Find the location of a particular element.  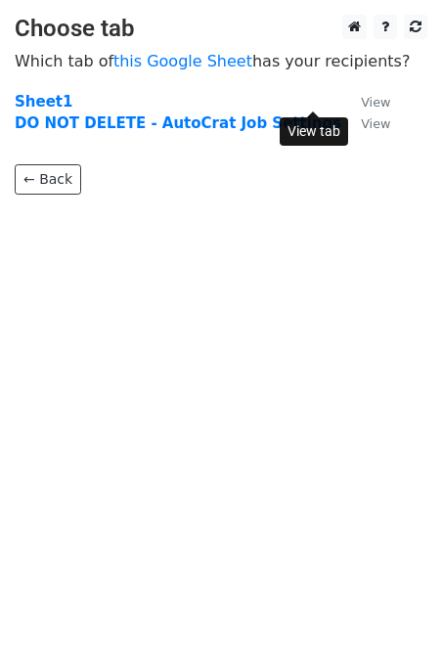

div: View tab is located at coordinates (314, 131).